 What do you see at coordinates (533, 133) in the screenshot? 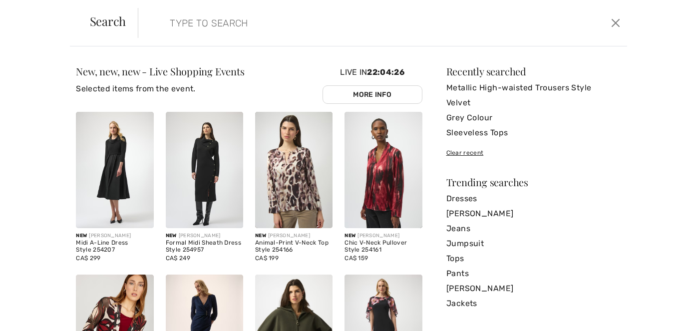
I see `a: Sleeveless Tops` at bounding box center [533, 133].